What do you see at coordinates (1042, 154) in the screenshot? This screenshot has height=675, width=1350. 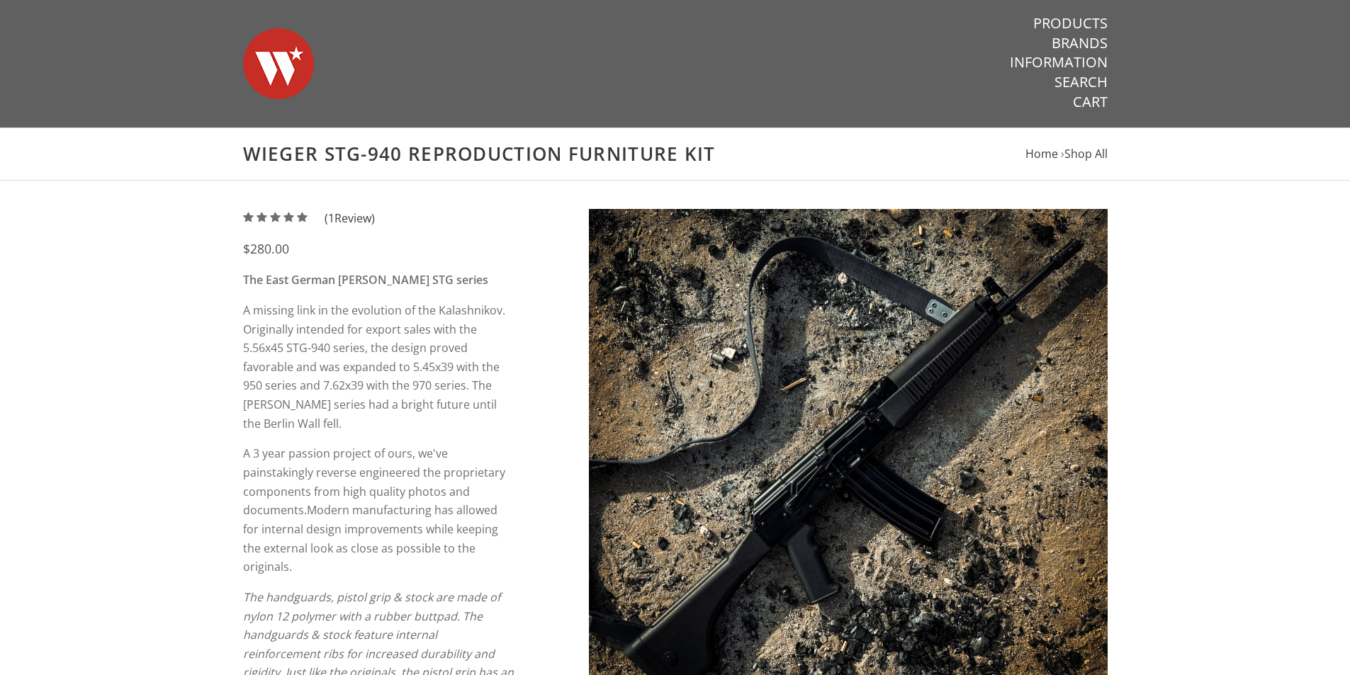 I see `span: Home` at bounding box center [1042, 154].